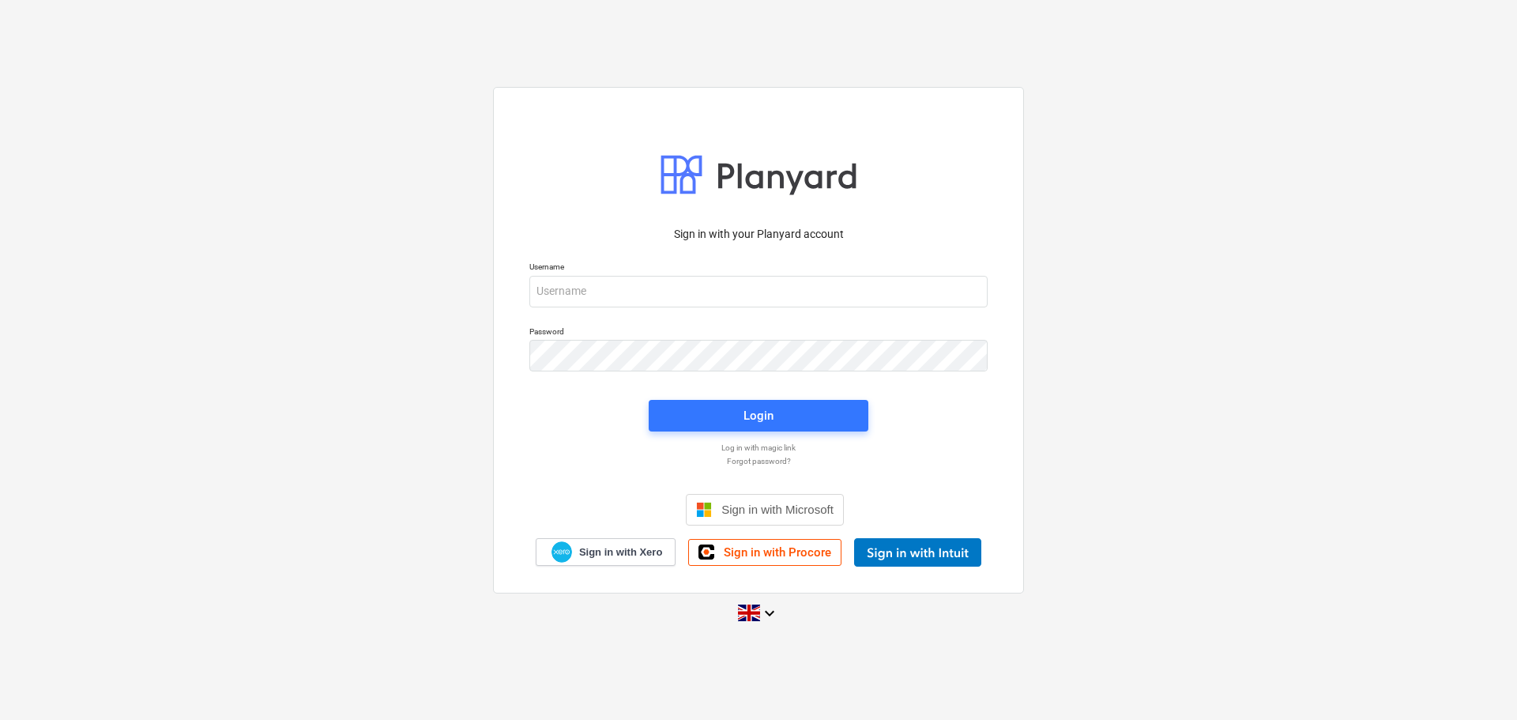 Image resolution: width=1517 pixels, height=720 pixels. Describe the element at coordinates (770, 613) in the screenshot. I see `i: keyboard_arrow_down` at that location.